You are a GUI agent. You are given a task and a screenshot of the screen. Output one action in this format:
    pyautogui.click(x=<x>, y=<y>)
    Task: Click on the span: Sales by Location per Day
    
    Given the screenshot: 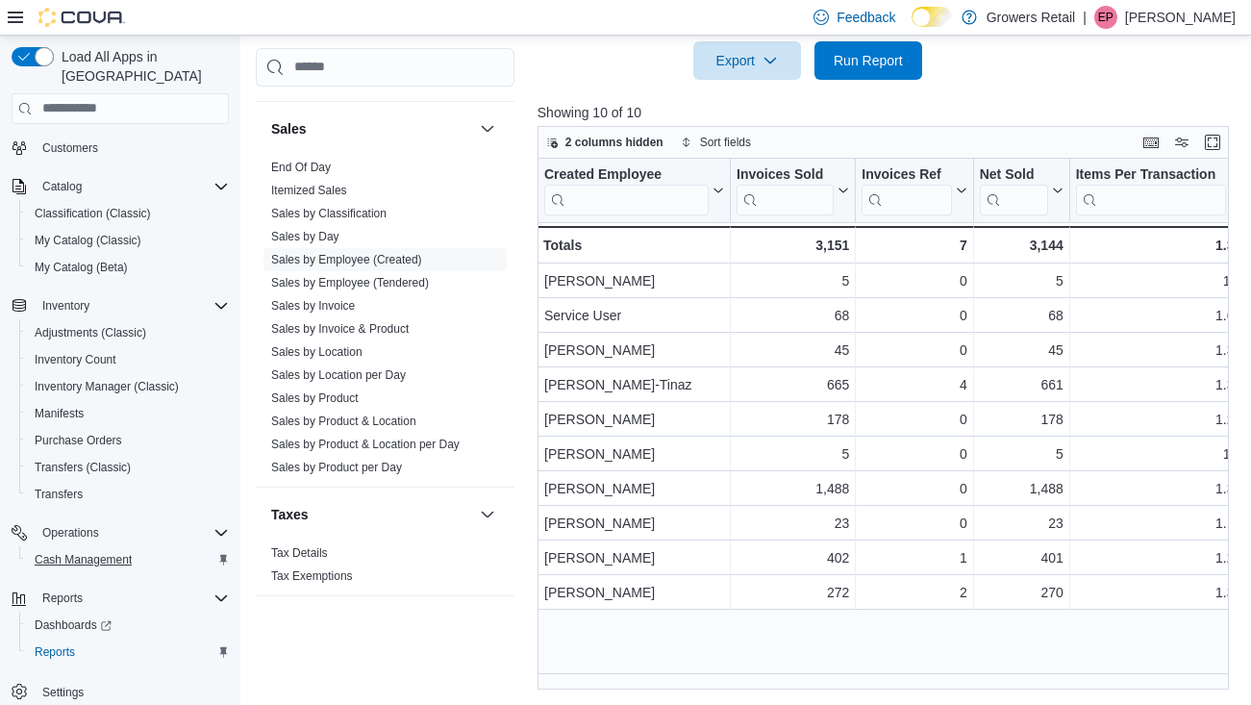 What is the action you would take?
    pyautogui.click(x=339, y=375)
    